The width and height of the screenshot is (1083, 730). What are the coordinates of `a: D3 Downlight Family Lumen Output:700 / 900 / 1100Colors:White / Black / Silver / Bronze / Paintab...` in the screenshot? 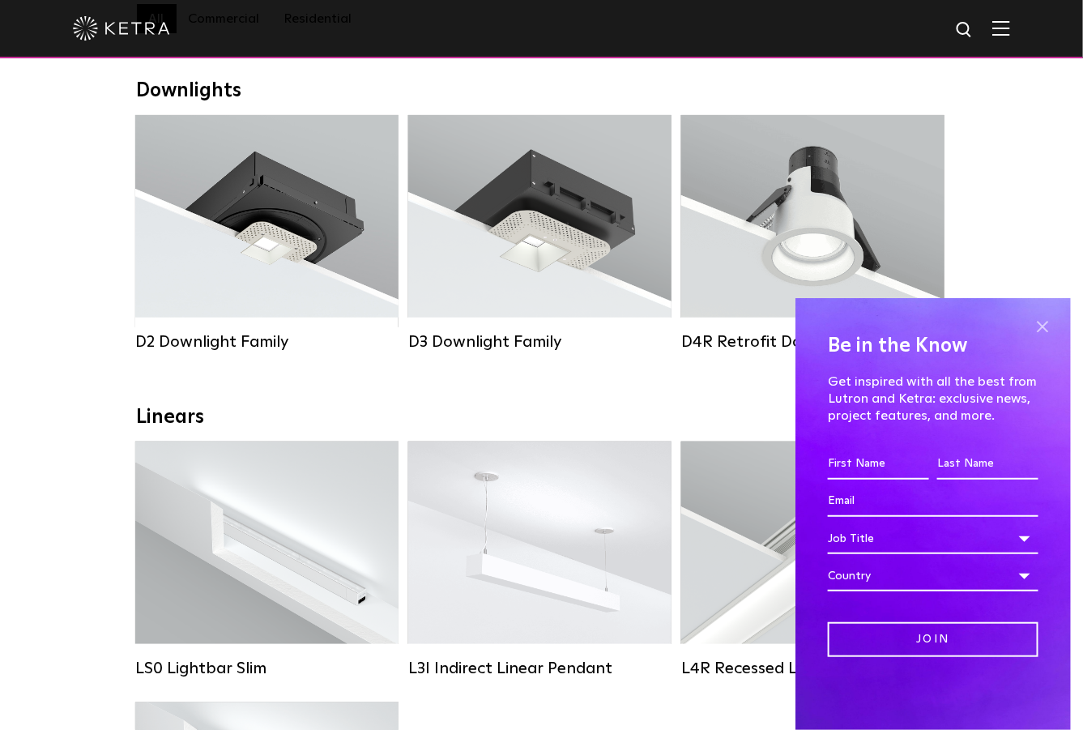 It's located at (539, 233).